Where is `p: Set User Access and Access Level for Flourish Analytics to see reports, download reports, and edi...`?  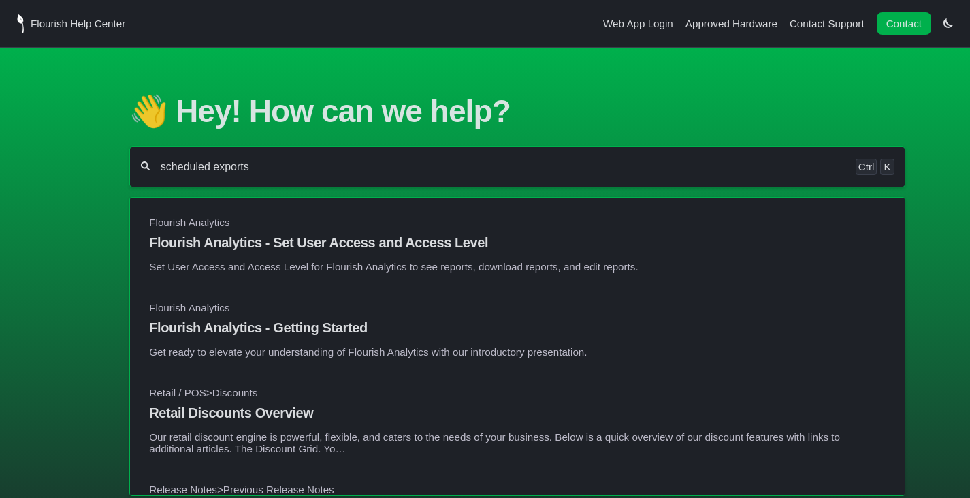
p: Set User Access and Access Level for Flourish Analytics to see reports, download reports, and edi... is located at coordinates (518, 267).